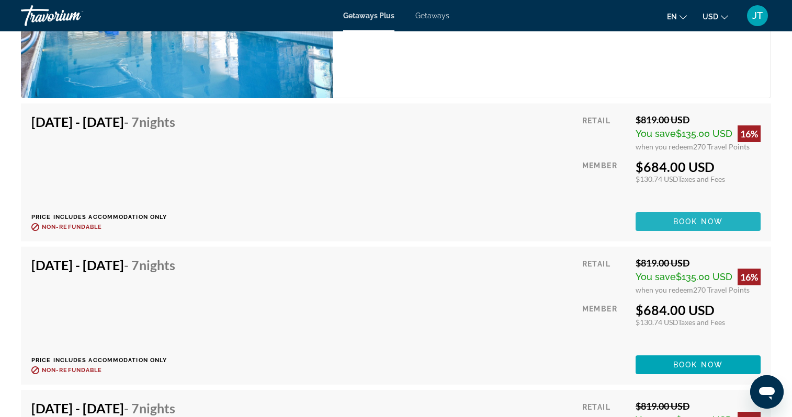 This screenshot has height=417, width=792. I want to click on span: USD, so click(710, 17).